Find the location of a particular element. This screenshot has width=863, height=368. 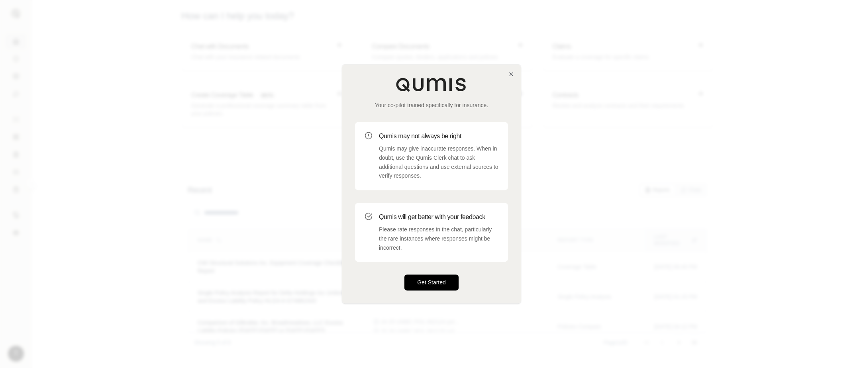

h3: Qumis may not always be right is located at coordinates (439, 136).